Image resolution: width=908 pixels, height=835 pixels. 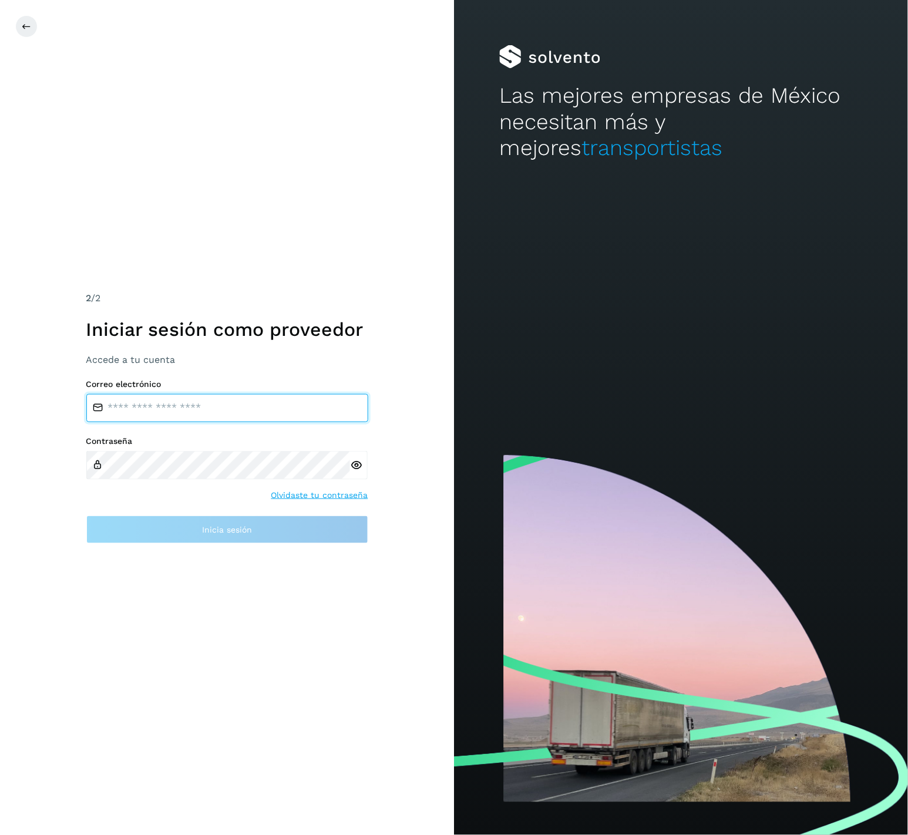 I want to click on a: Olvidaste tu contraseña, so click(x=320, y=495).